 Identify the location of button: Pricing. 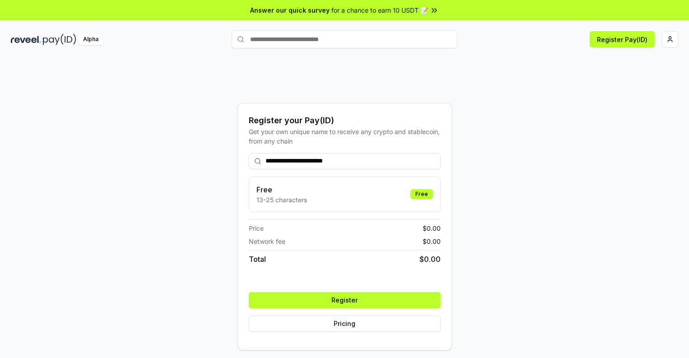
(345, 324).